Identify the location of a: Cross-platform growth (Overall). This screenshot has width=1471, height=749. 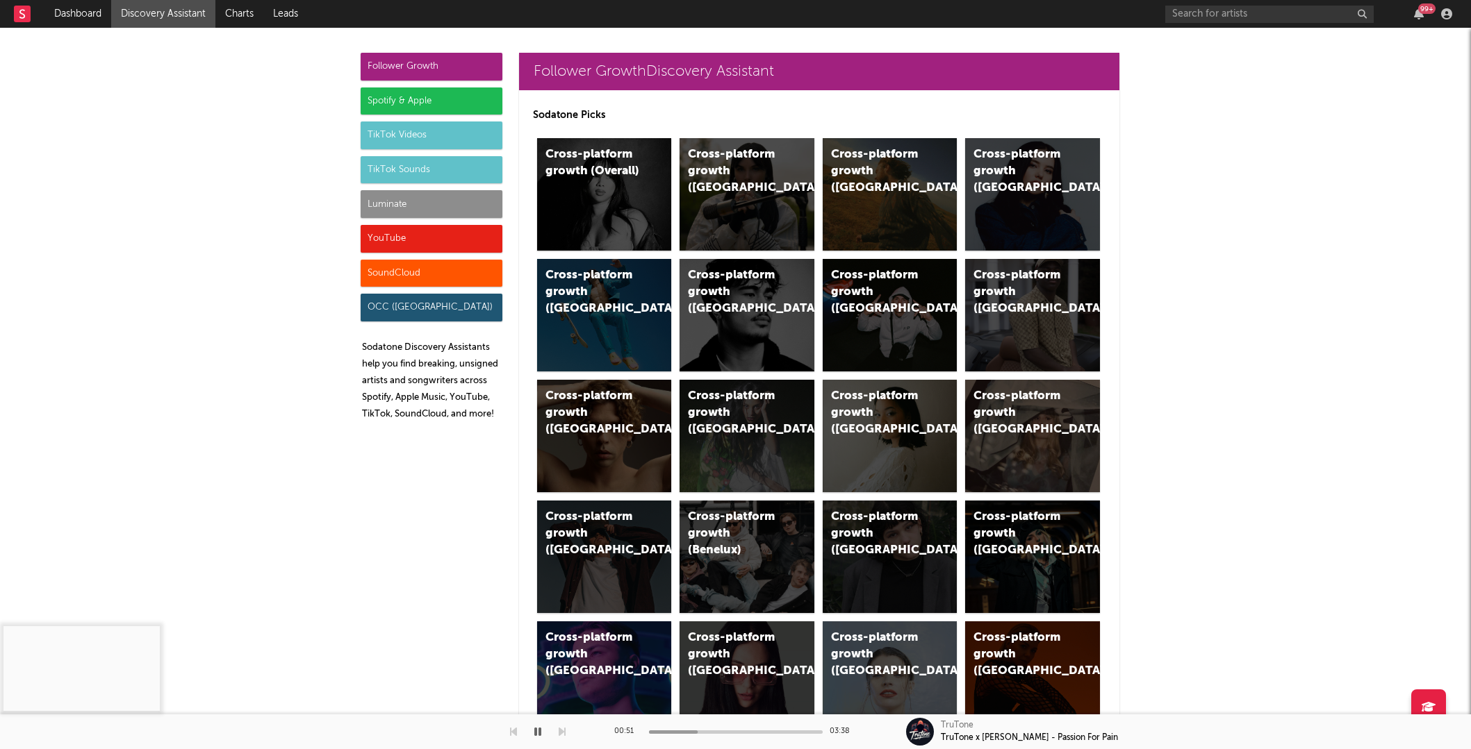
(604, 194).